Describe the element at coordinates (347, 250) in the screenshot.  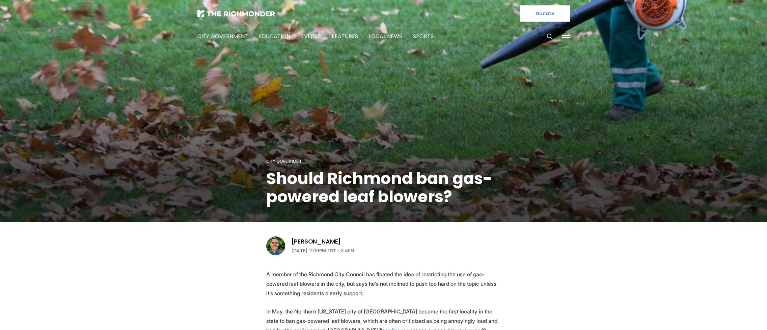
I see `span: 3 min` at that location.